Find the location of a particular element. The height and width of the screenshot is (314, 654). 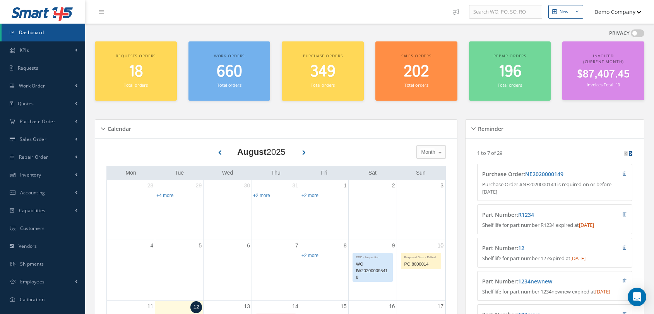

div: PO 8000014 is located at coordinates (421, 264).